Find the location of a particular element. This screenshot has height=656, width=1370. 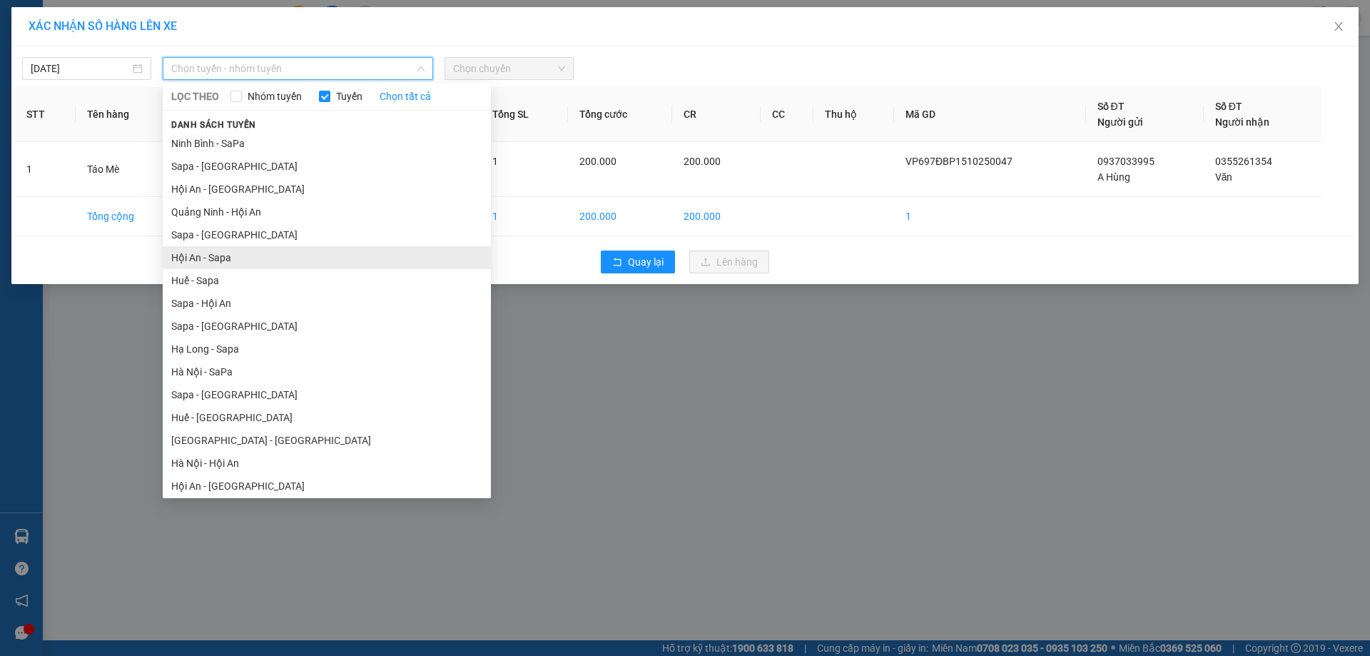

span: rollback is located at coordinates (617, 263).